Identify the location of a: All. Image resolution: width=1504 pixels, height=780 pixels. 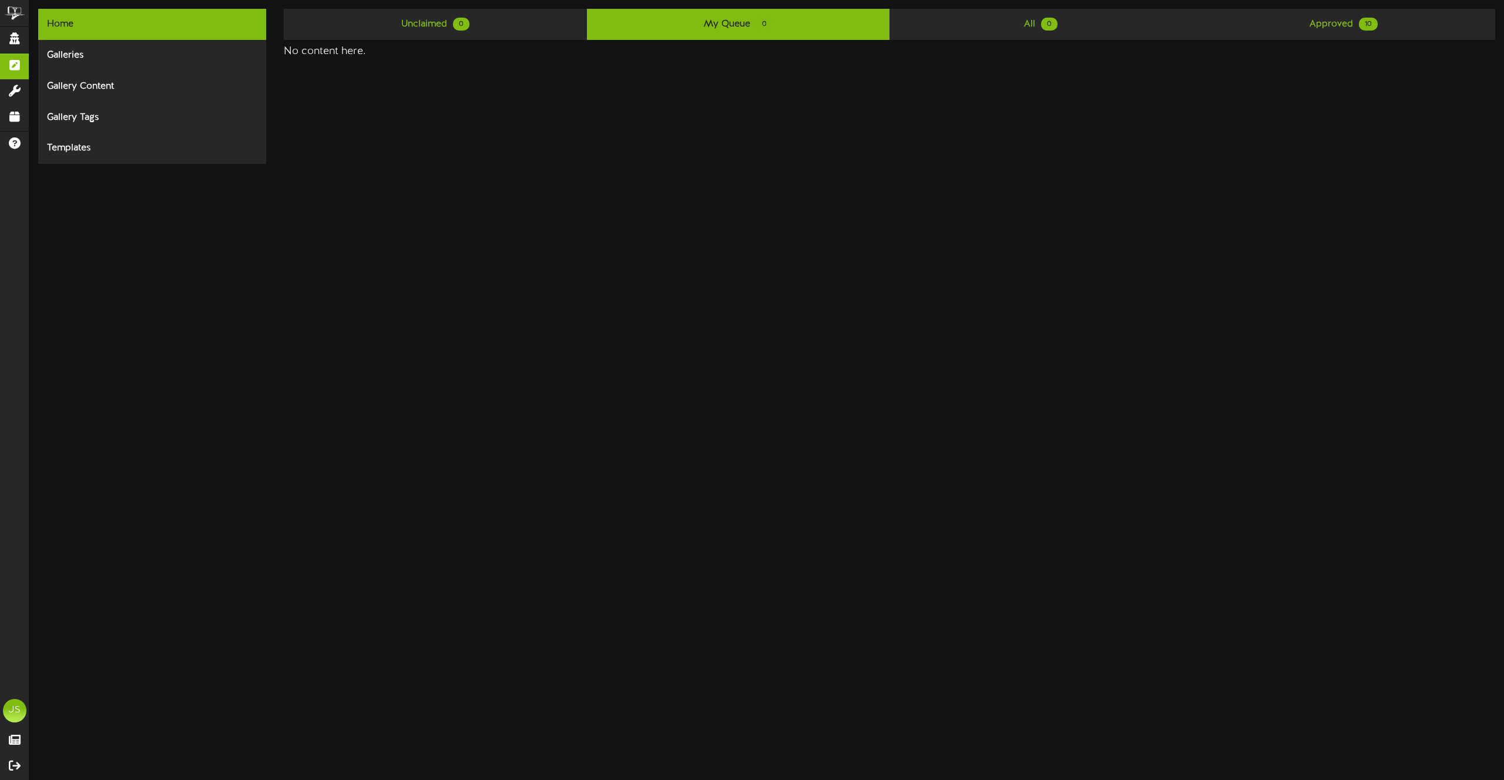
(1040, 24).